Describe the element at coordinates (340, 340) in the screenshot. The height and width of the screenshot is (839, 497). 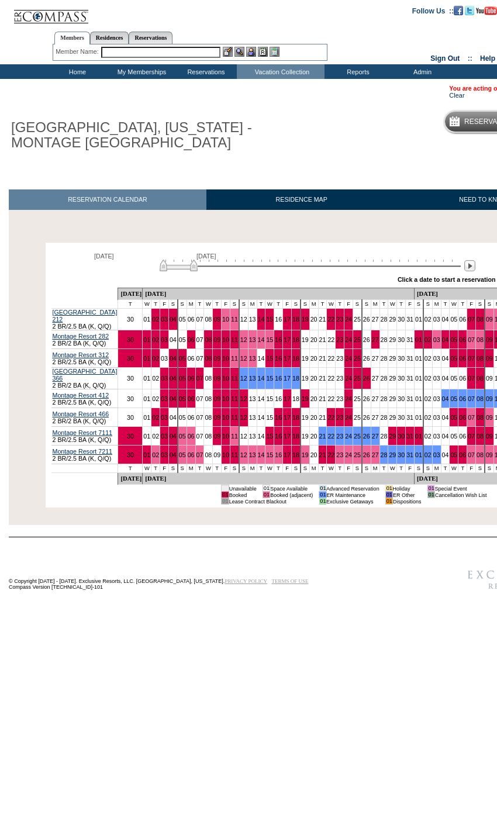
I see `a: 23` at that location.